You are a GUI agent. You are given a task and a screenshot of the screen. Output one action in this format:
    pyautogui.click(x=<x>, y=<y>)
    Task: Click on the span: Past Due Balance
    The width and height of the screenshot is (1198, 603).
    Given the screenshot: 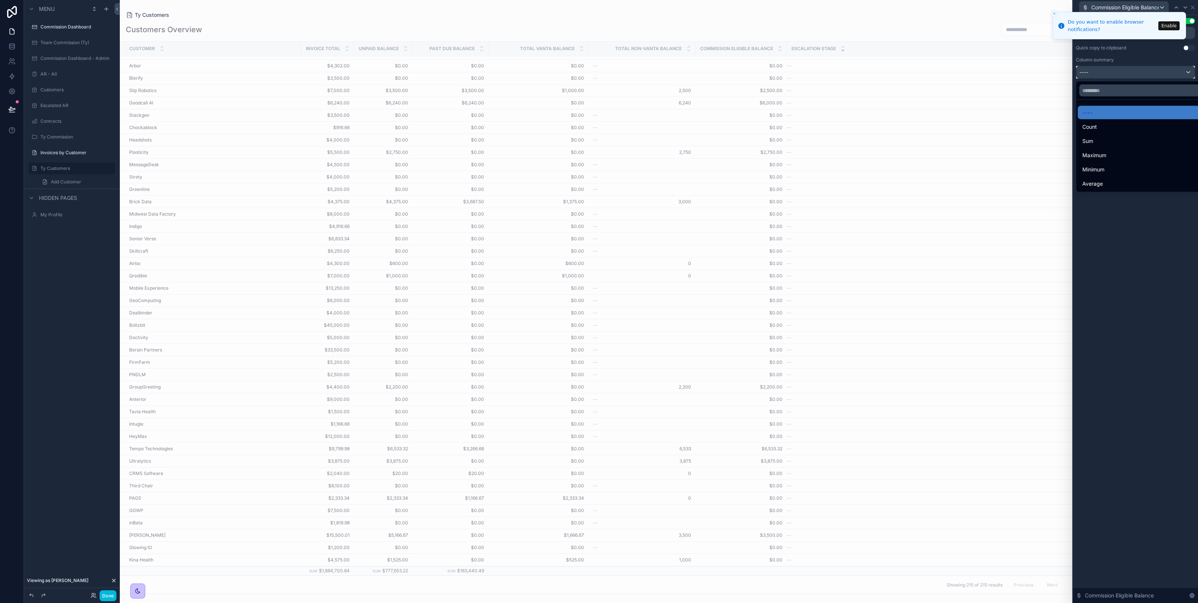 What is the action you would take?
    pyautogui.click(x=452, y=49)
    